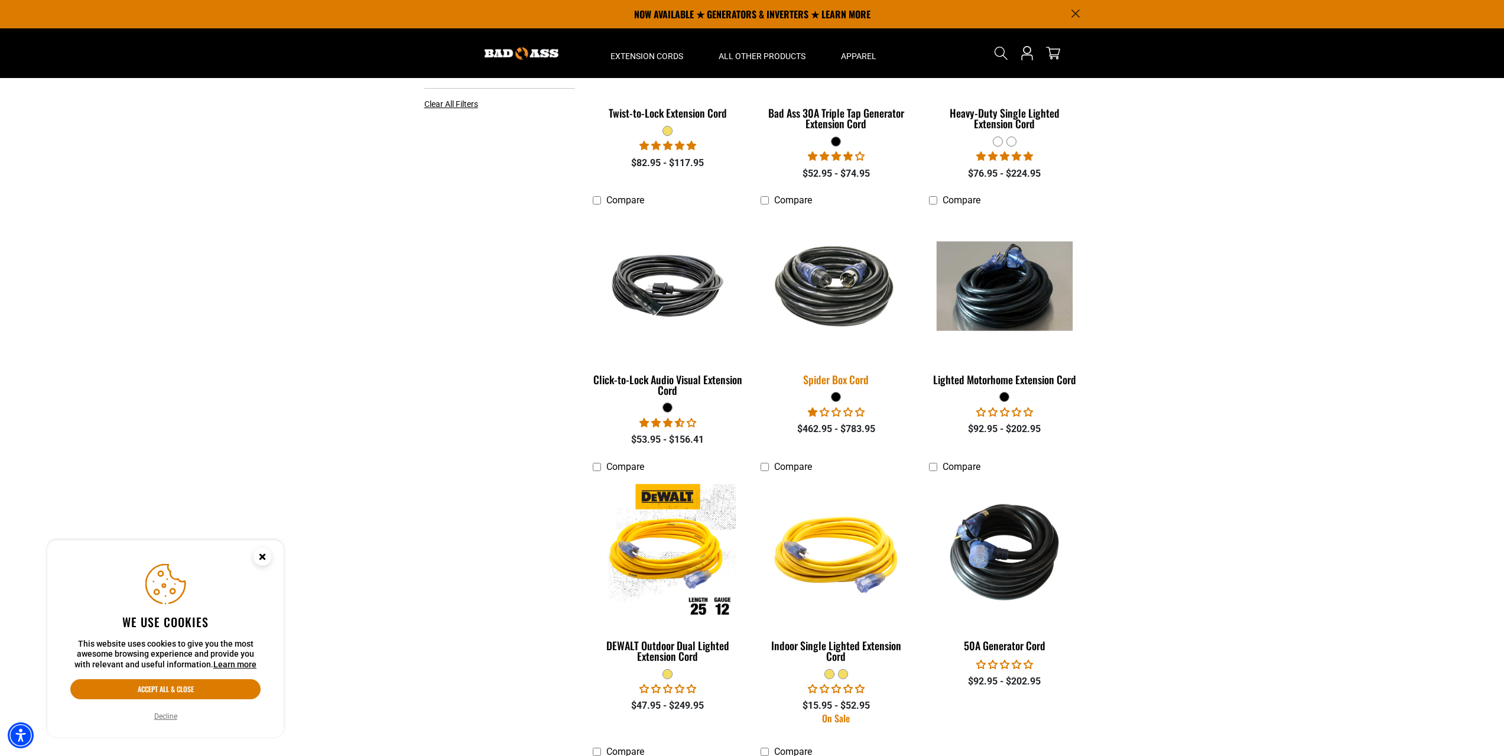  Describe the element at coordinates (165, 622) in the screenshot. I see `h2: We use cookies` at that location.